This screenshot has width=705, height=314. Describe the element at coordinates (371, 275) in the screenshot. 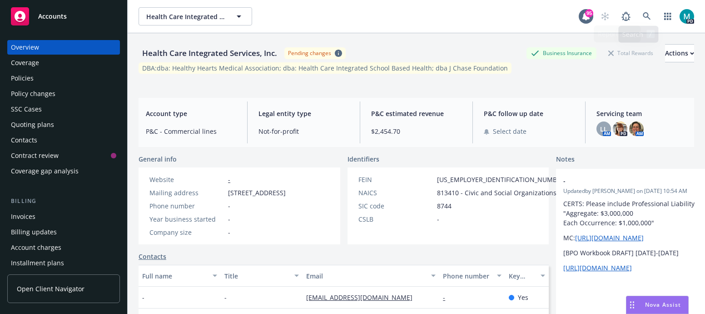

I see `button: Email` at that location.